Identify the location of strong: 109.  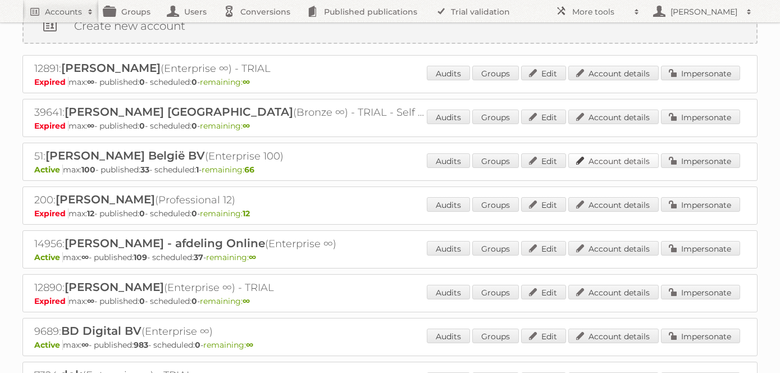
(140, 257).